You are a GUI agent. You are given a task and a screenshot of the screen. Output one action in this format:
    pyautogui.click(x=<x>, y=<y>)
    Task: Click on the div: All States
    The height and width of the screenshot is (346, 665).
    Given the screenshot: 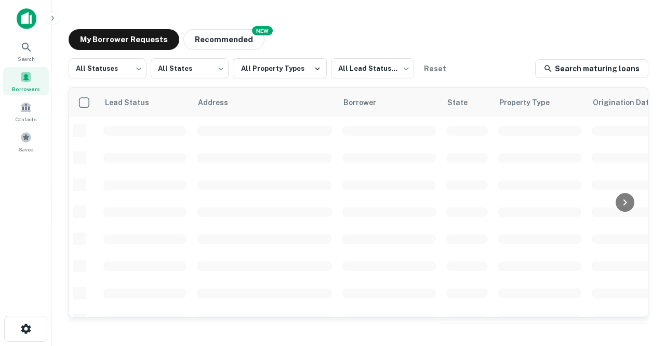 What is the action you would take?
    pyautogui.click(x=190, y=69)
    